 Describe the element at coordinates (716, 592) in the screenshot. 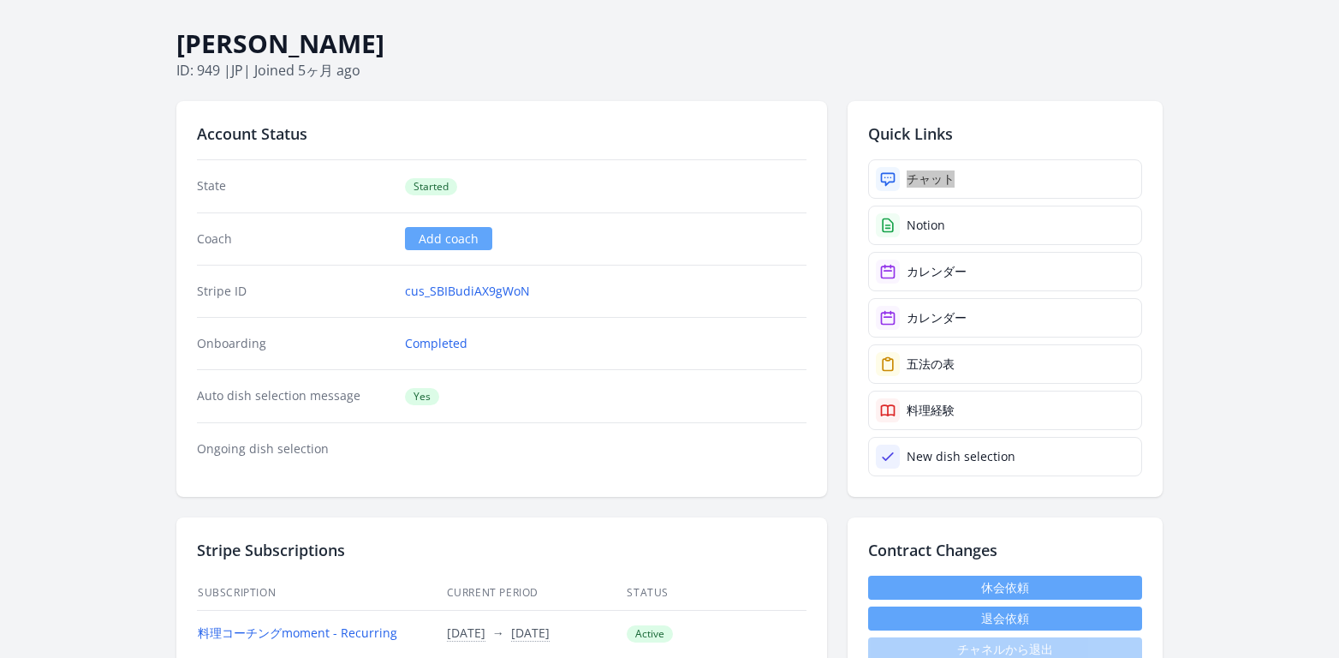

I see `th: Status` at that location.